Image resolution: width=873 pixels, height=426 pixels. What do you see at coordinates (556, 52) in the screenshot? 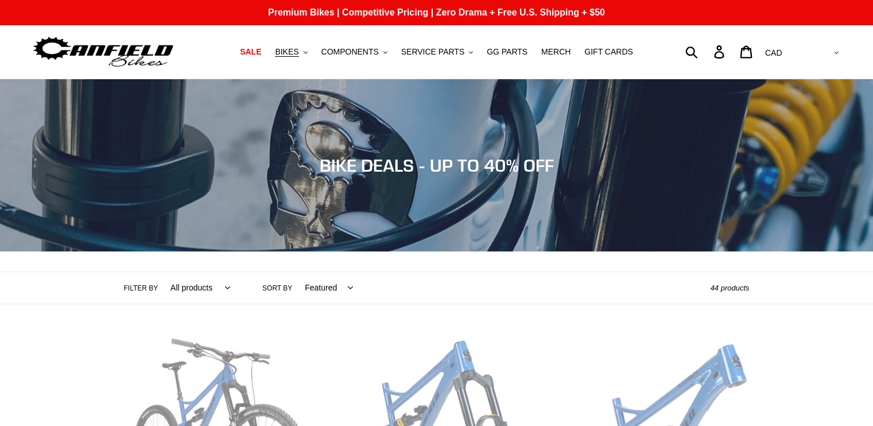
I see `a: MERCH` at bounding box center [556, 52].